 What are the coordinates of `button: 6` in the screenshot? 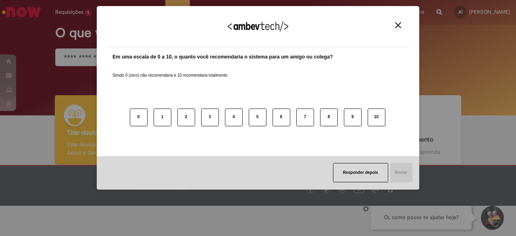 It's located at (281, 117).